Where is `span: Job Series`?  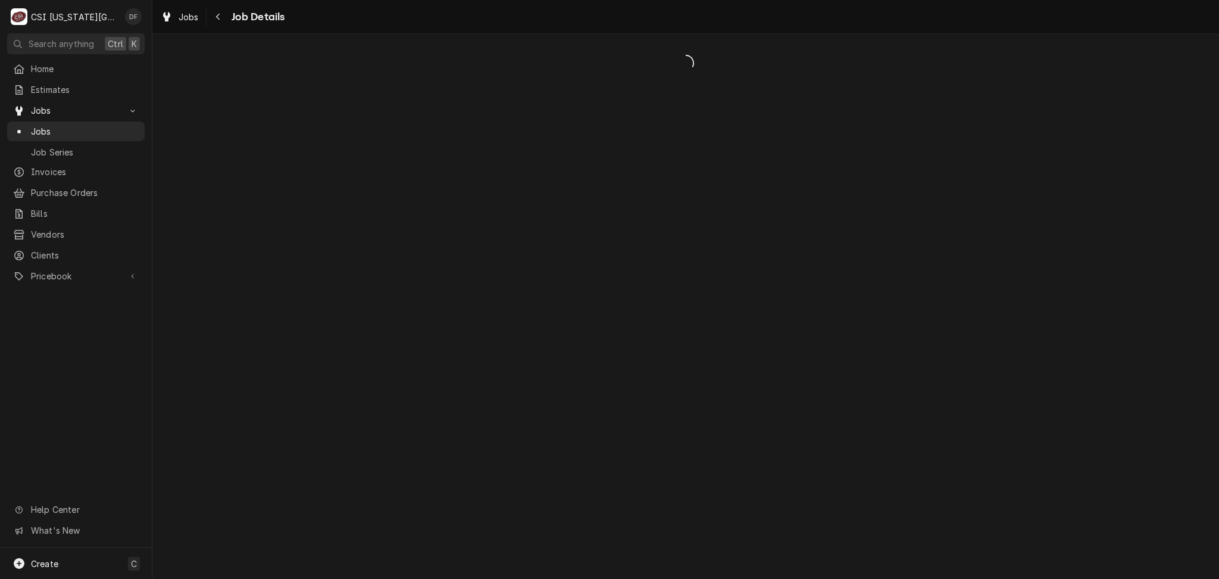
span: Job Series is located at coordinates (85, 152).